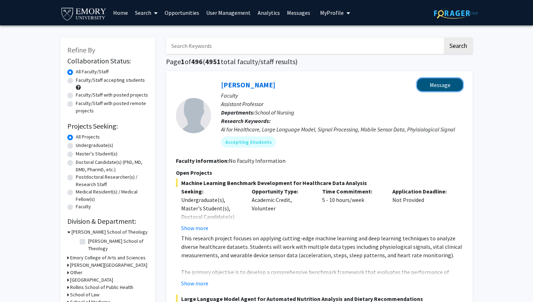 Image resolution: width=533 pixels, height=302 pixels. I want to click on label: All Projects, so click(88, 137).